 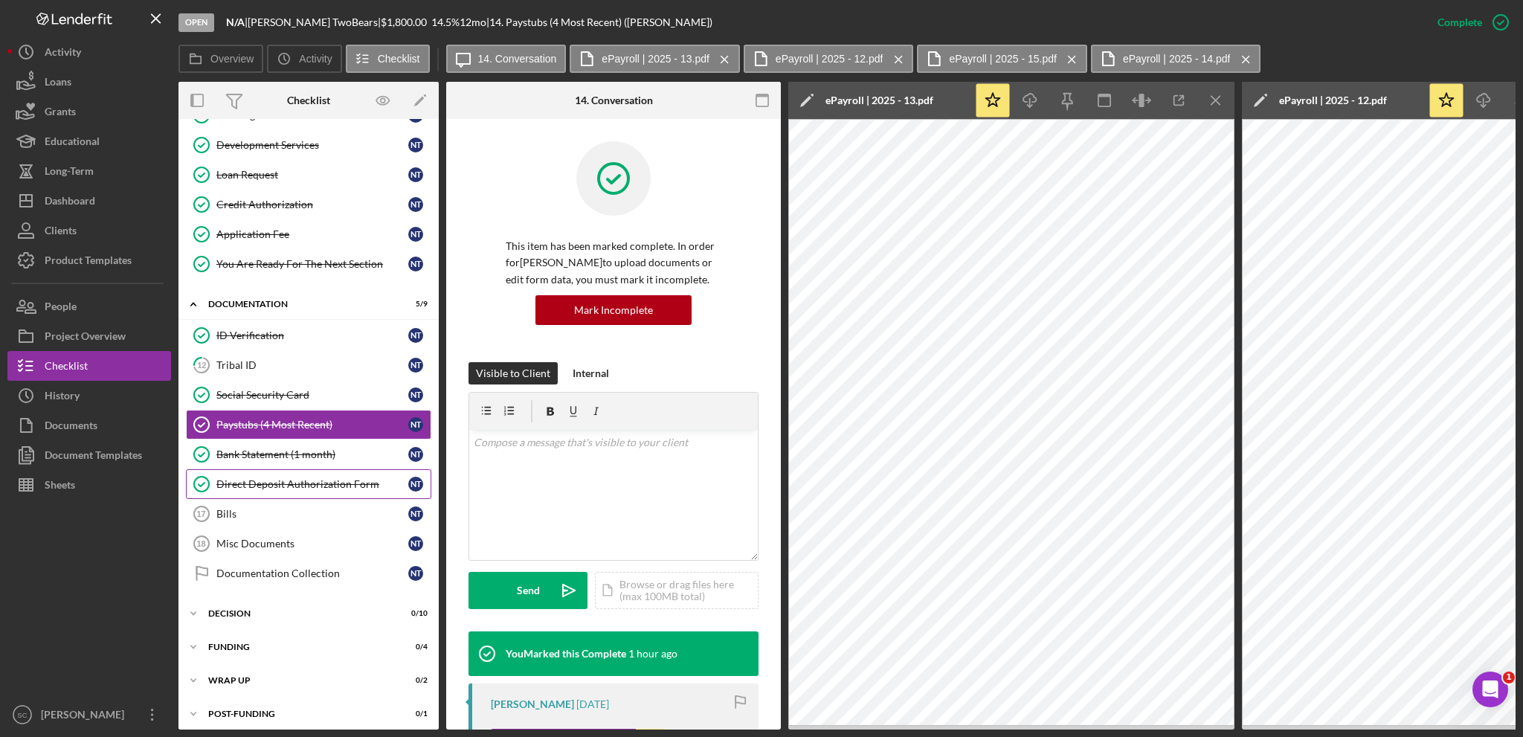 I want to click on div: Complete, so click(x=1460, y=22).